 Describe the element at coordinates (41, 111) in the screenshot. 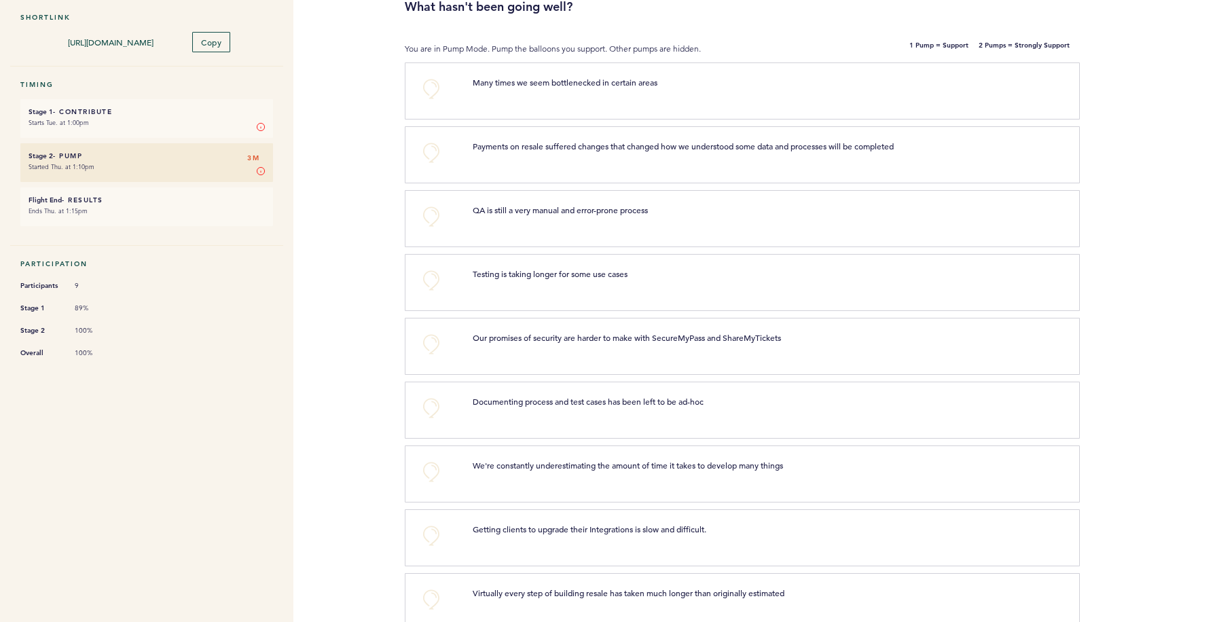

I see `small: Stage 1` at that location.